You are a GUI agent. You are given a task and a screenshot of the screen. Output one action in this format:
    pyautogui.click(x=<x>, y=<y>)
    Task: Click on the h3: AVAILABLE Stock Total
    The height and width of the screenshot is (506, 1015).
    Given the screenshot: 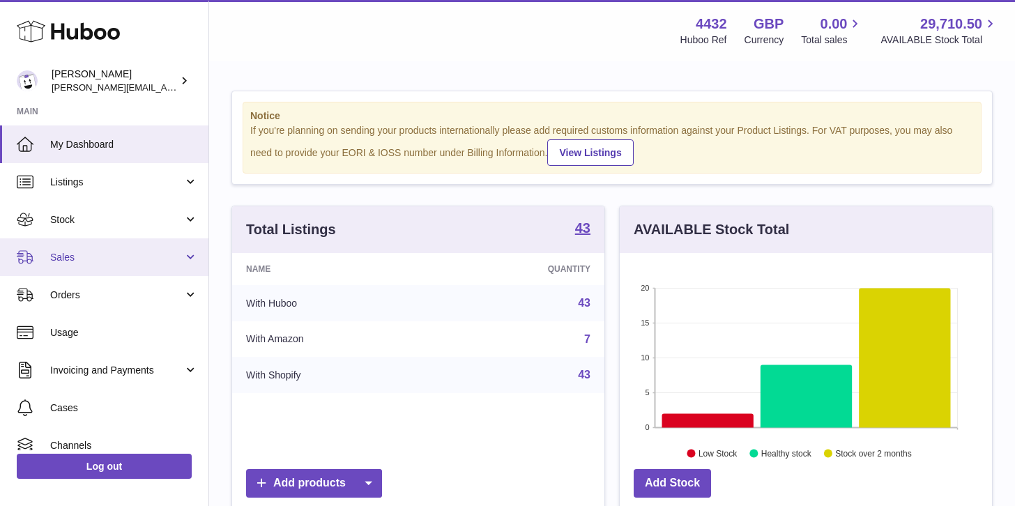 What is the action you would take?
    pyautogui.click(x=711, y=229)
    